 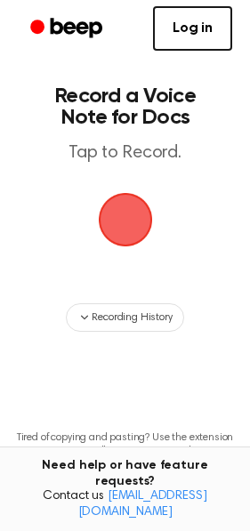 What do you see at coordinates (124, 153) in the screenshot?
I see `p: Tap to Record.` at bounding box center [124, 153].